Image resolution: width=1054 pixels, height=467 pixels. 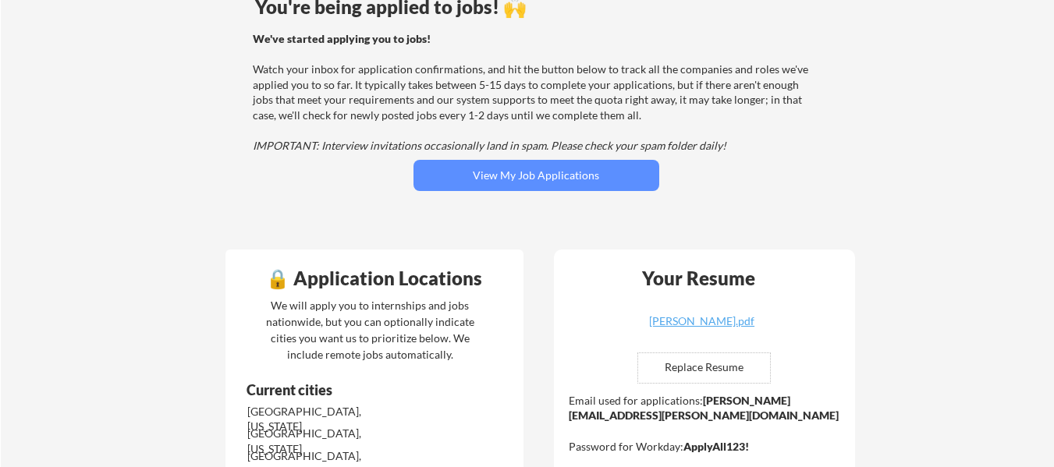 What do you see at coordinates (536, 176) in the screenshot?
I see `button: View My Job Applications` at bounding box center [536, 176].